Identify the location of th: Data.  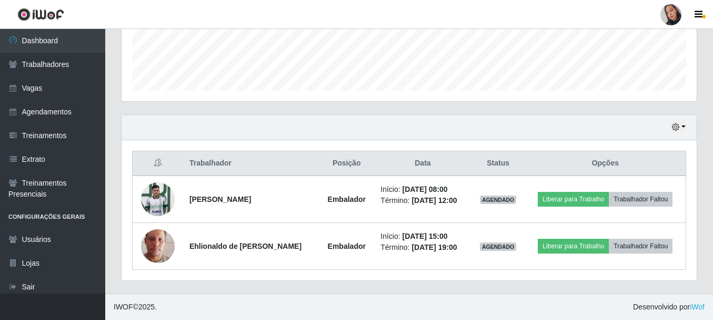
(423, 163).